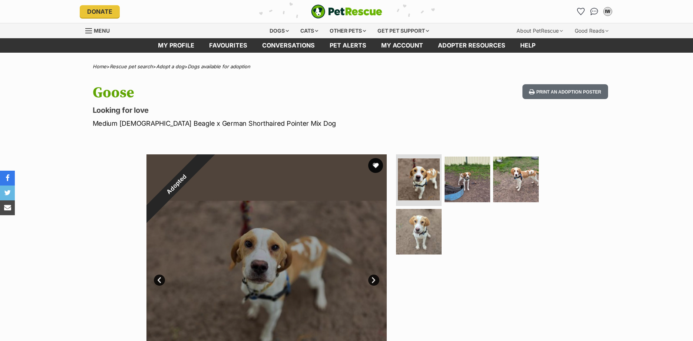 The width and height of the screenshot is (693, 341). I want to click on a: Rescue pet search, so click(131, 66).